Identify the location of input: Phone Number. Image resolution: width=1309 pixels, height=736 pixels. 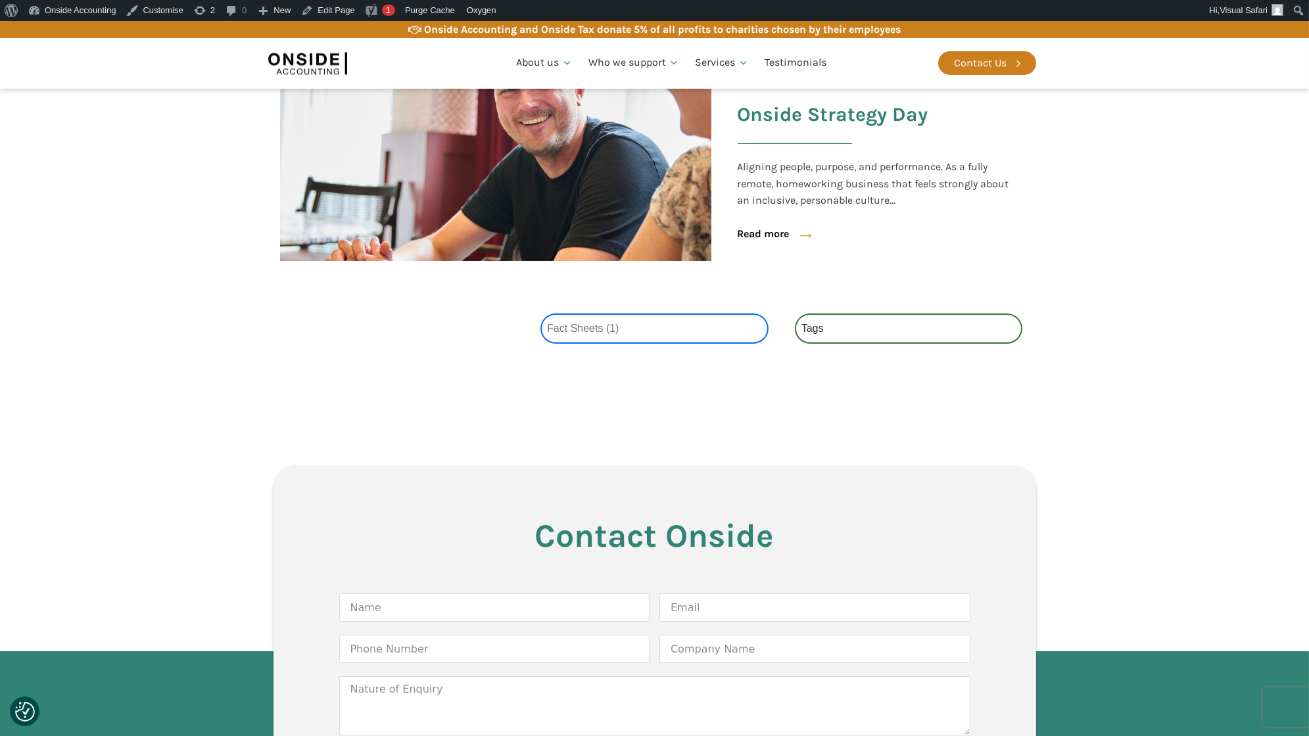
(494, 649).